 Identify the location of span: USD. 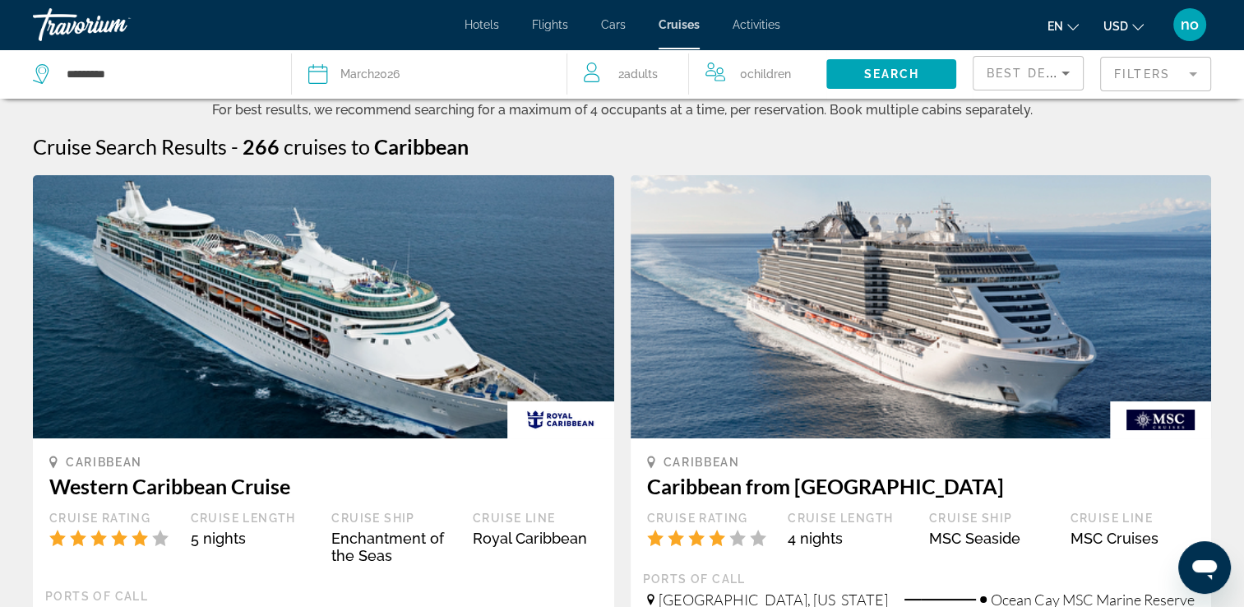
(1115, 26).